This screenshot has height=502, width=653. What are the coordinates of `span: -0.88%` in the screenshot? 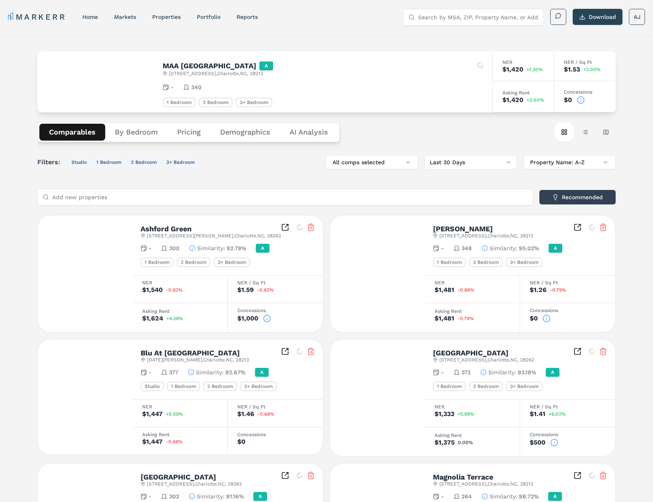 It's located at (466, 290).